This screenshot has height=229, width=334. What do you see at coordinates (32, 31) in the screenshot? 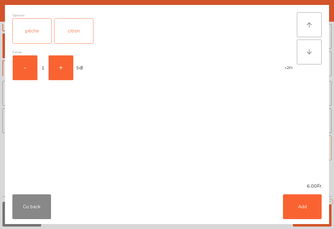
I see `div: pêche` at bounding box center [32, 31].